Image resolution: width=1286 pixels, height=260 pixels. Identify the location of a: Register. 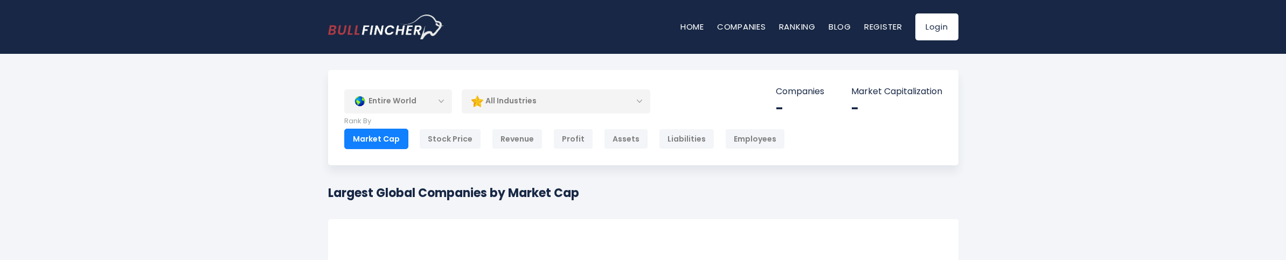
(883, 26).